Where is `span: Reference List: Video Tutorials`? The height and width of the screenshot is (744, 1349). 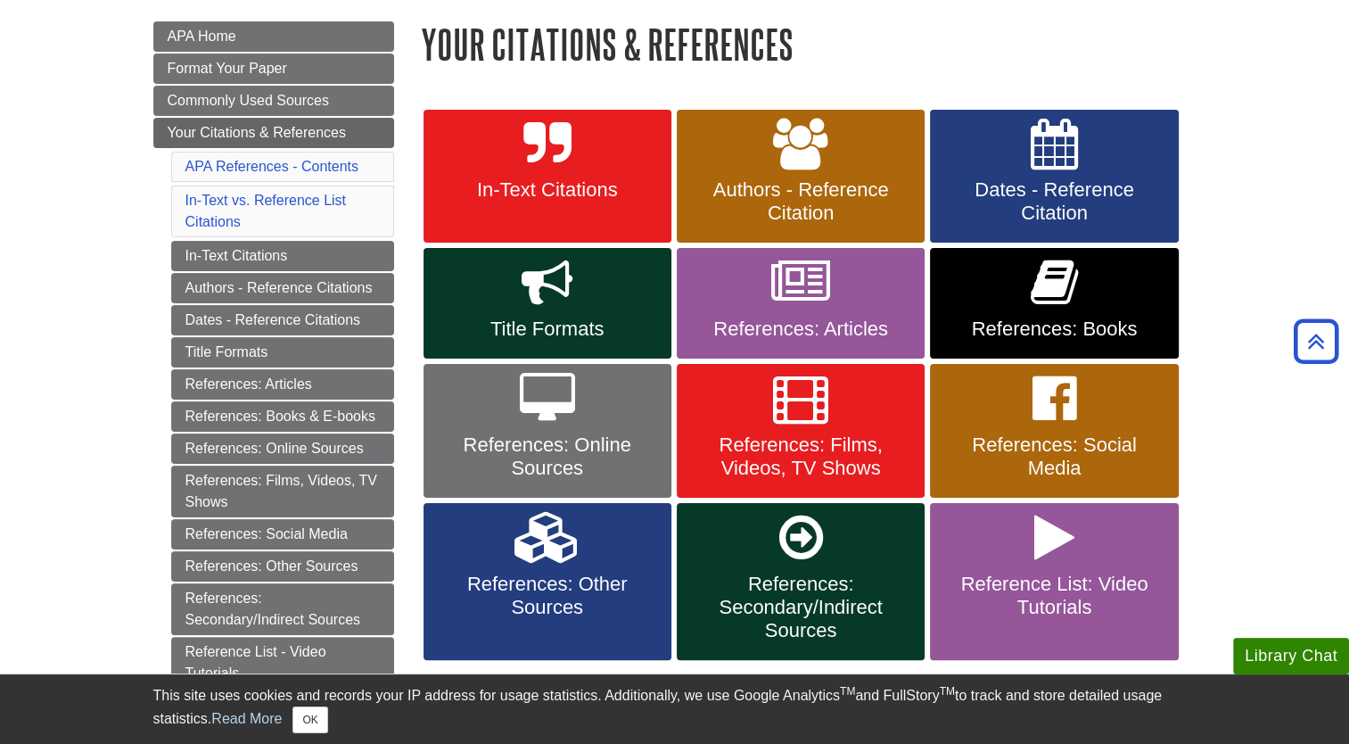
span: Reference List: Video Tutorials is located at coordinates (1054, 596).